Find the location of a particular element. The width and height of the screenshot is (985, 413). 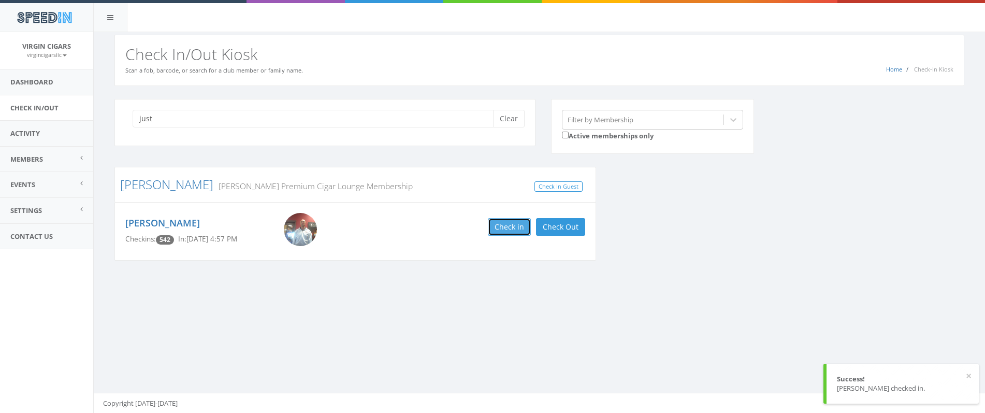

span: Events is located at coordinates (23, 184).